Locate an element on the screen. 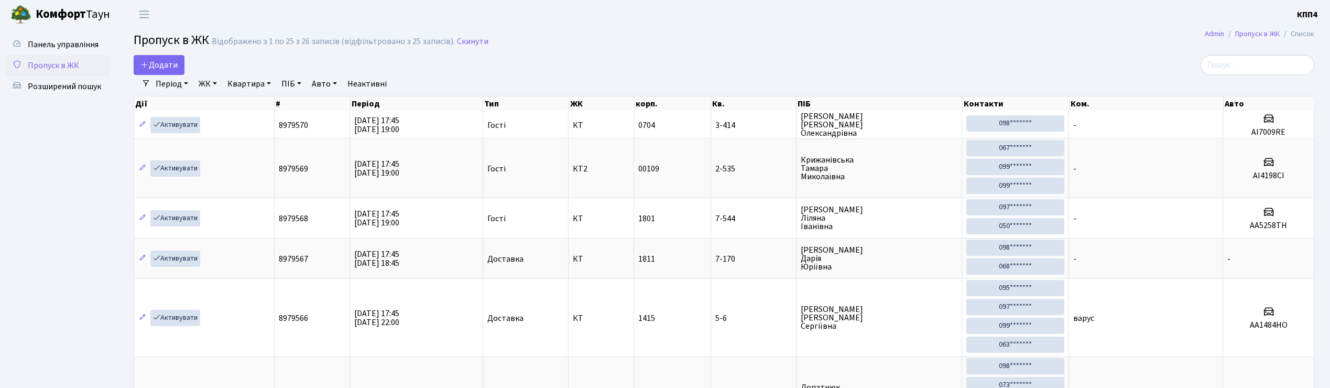 The image size is (1330, 388). span: Крижанівська Тамара Миколаївна is located at coordinates (879, 168).